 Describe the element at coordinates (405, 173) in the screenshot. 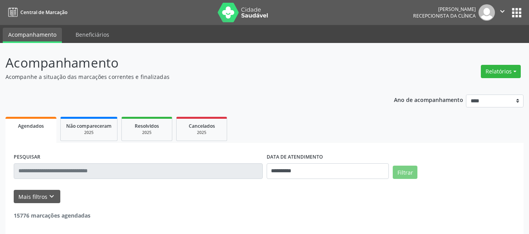

I see `button: Filtrar` at that location.